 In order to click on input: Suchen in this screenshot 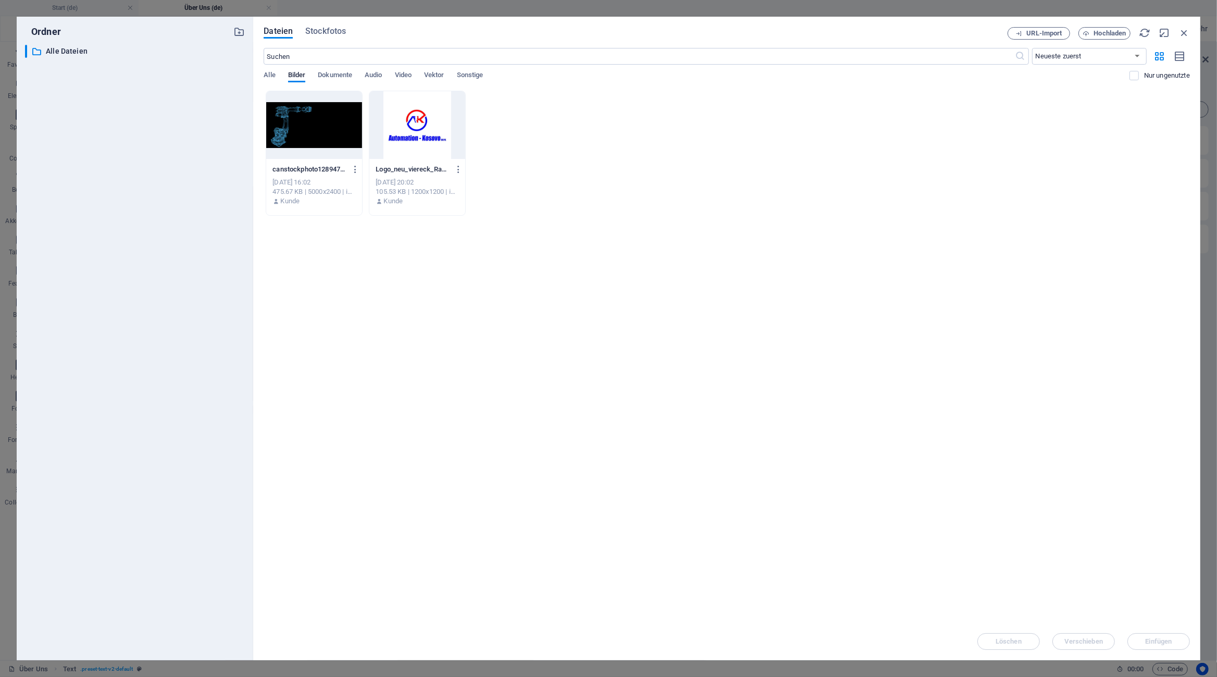, I will do `click(639, 56)`.